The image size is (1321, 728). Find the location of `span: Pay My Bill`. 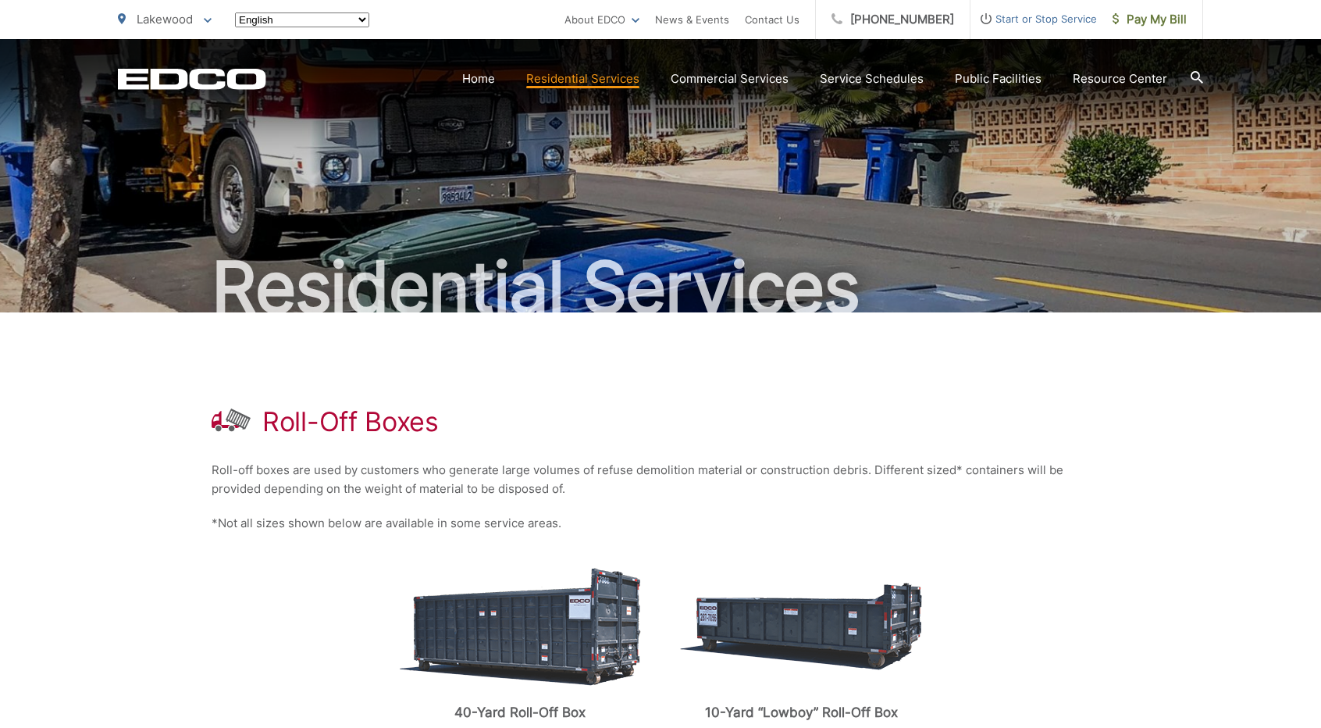

span: Pay My Bill is located at coordinates (1149, 20).